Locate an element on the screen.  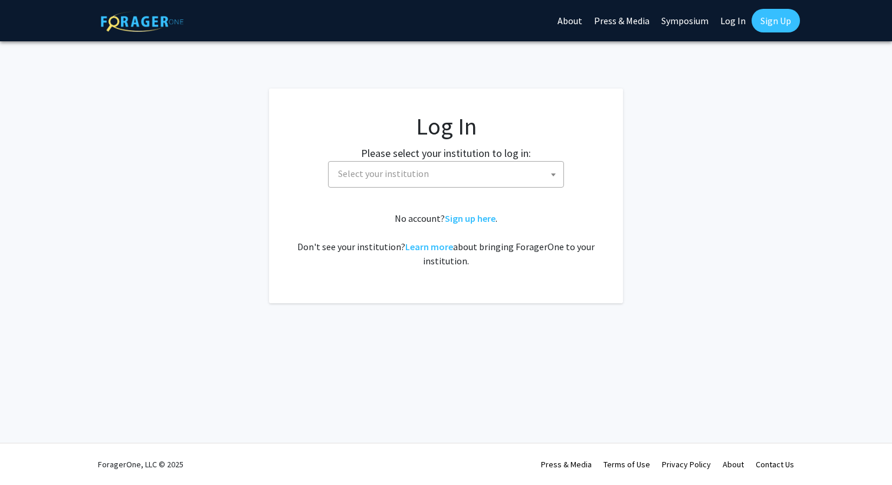
a: Sign up here is located at coordinates (470, 218).